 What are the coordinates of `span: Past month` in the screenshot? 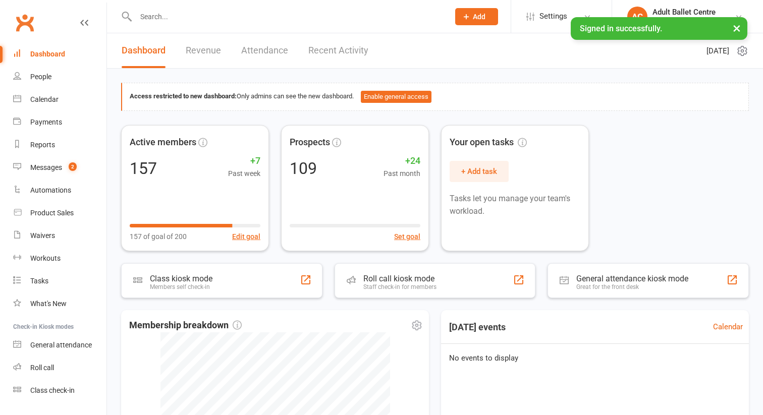 It's located at (402, 174).